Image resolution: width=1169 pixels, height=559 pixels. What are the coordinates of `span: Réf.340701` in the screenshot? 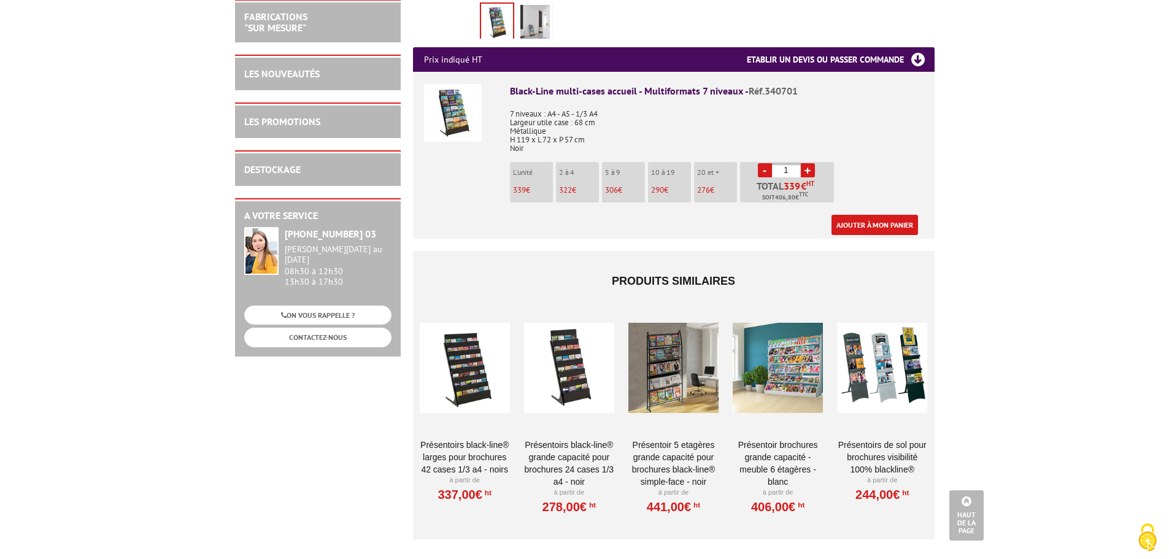 It's located at (773, 91).